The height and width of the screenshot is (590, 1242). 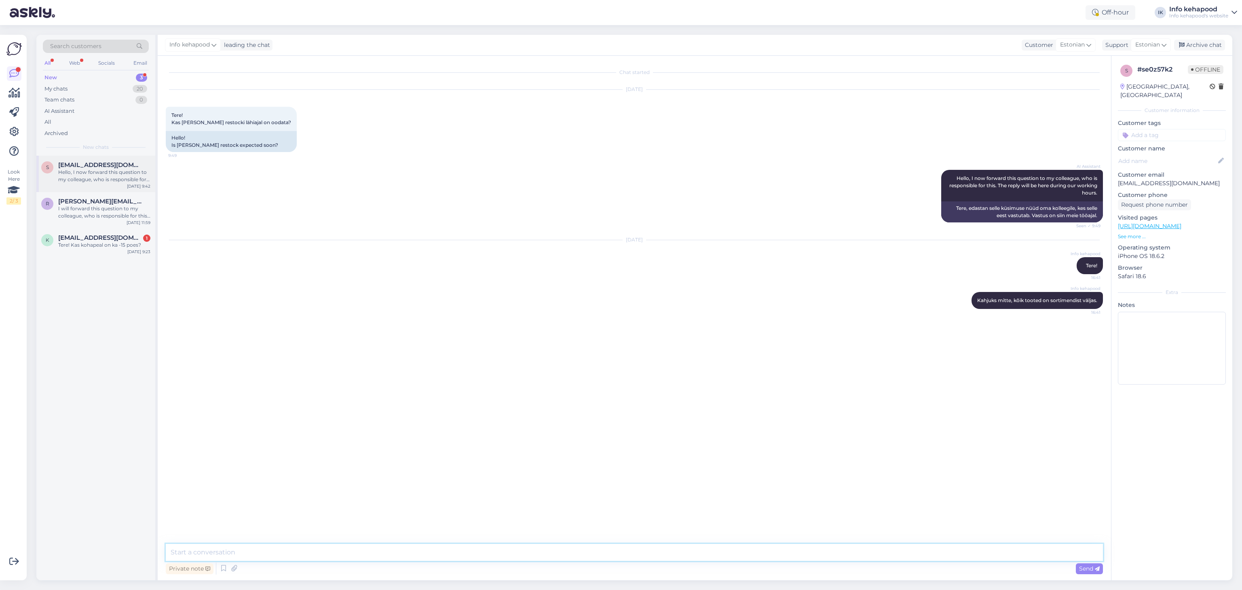 I want to click on div: Customer, so click(x=1038, y=45).